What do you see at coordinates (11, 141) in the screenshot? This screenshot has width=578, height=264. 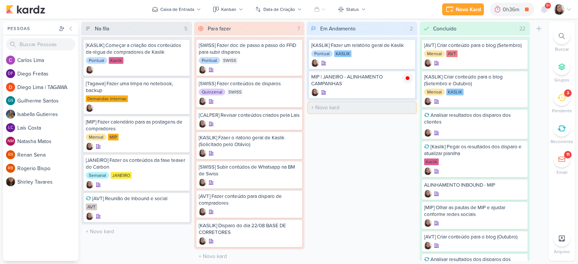 I see `p: NM` at bounding box center [11, 141].